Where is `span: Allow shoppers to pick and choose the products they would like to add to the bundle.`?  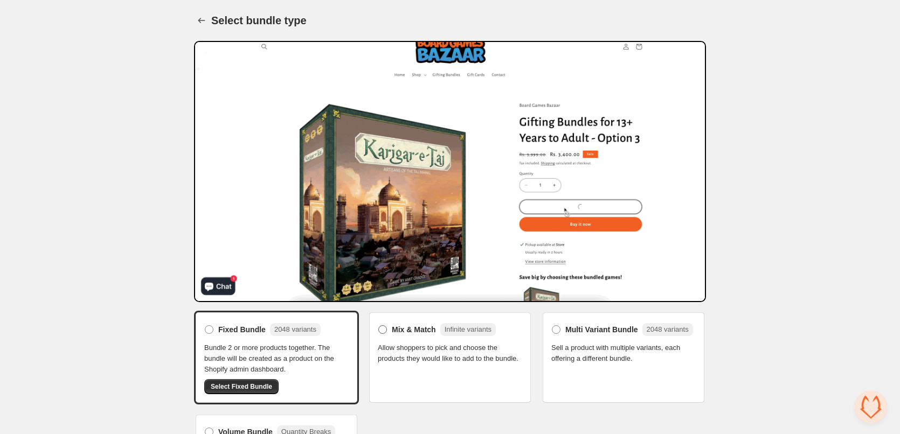
span: Allow shoppers to pick and choose the products they would like to add to the bundle. is located at coordinates (450, 354).